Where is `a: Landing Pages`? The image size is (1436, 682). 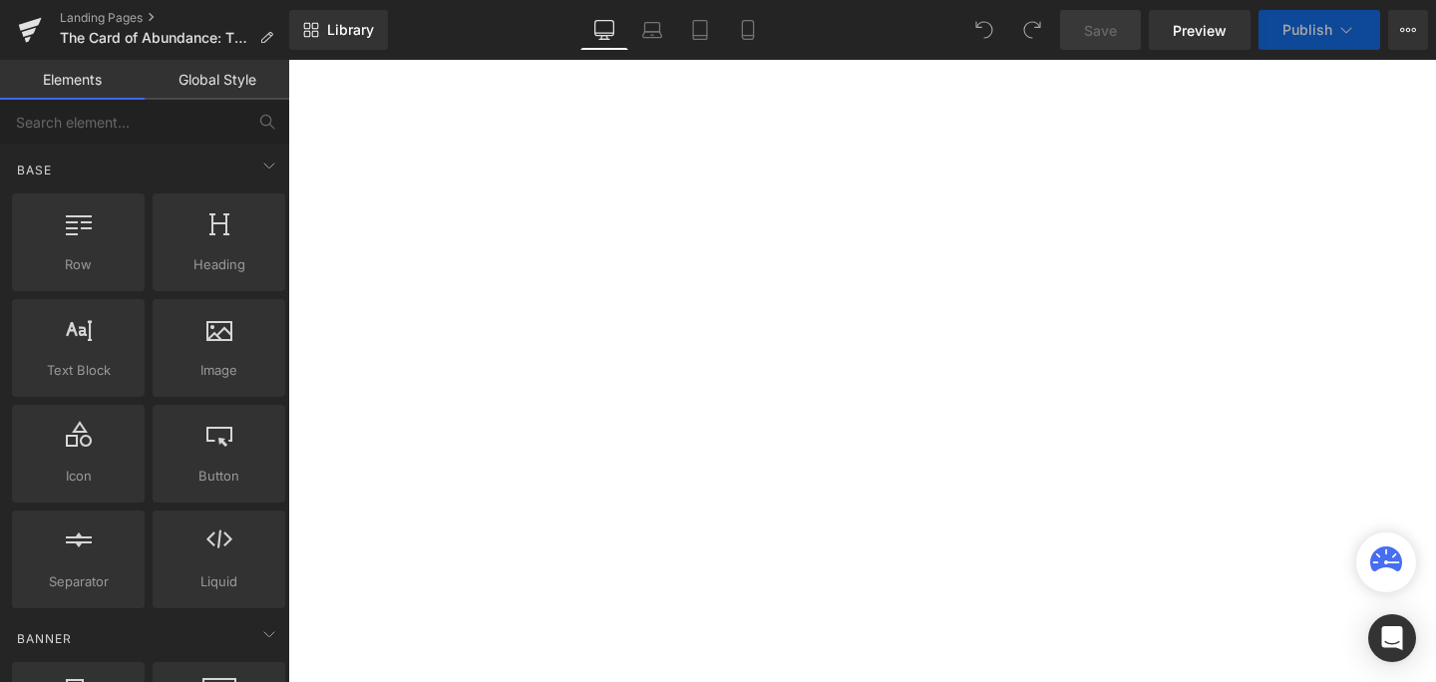
a: Landing Pages is located at coordinates (174, 18).